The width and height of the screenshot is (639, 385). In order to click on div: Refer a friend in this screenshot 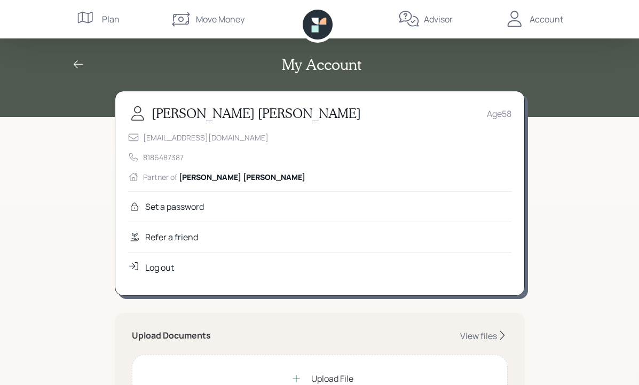, I will do `click(171, 237)`.